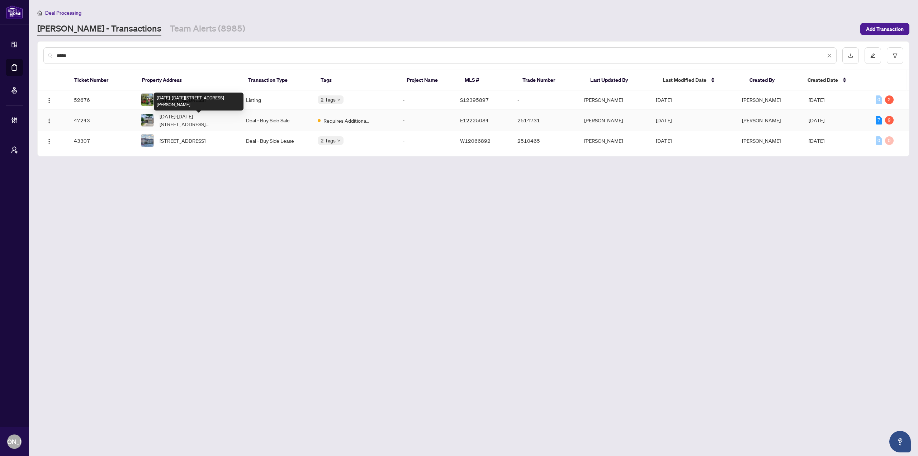 Image resolution: width=918 pixels, height=456 pixels. What do you see at coordinates (276, 141) in the screenshot?
I see `td: Deal - Buy Side Lease` at bounding box center [276, 141].